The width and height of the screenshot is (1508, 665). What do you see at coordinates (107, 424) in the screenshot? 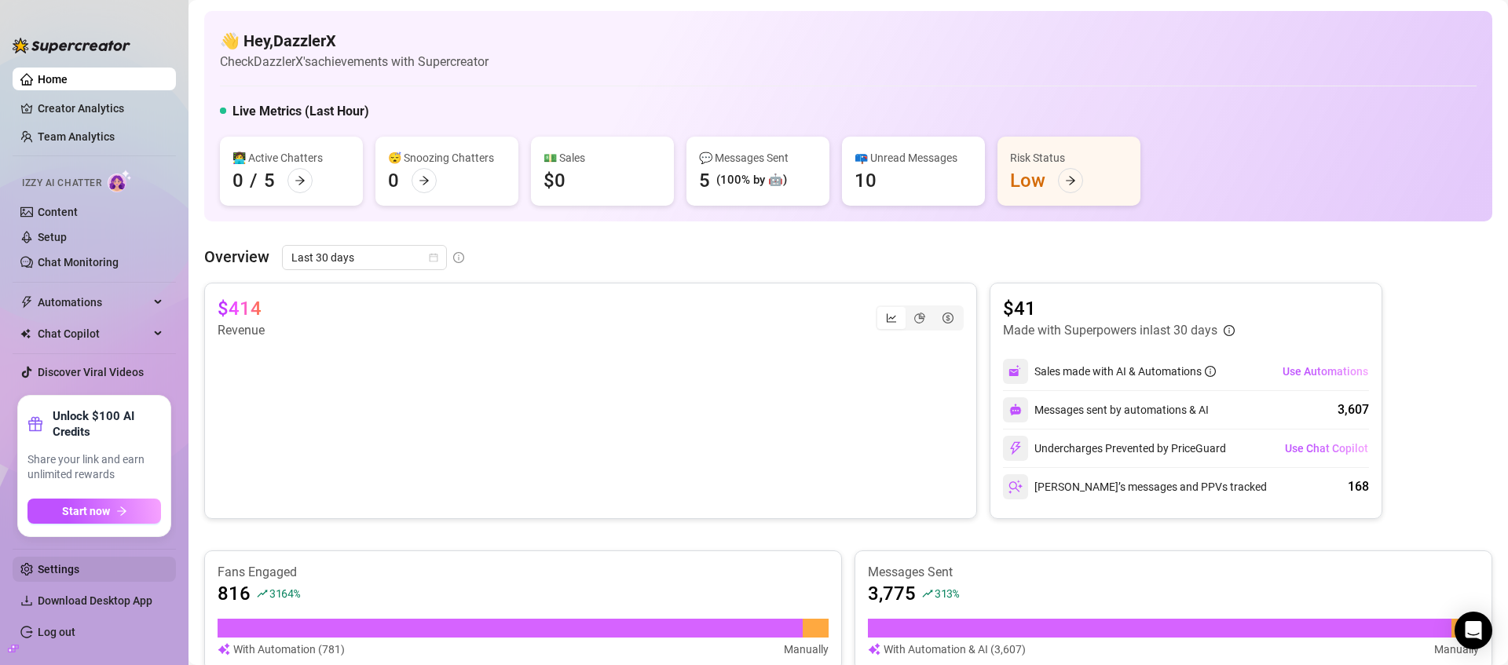
I see `strong: Unlock $100 AI Credits` at bounding box center [107, 424].